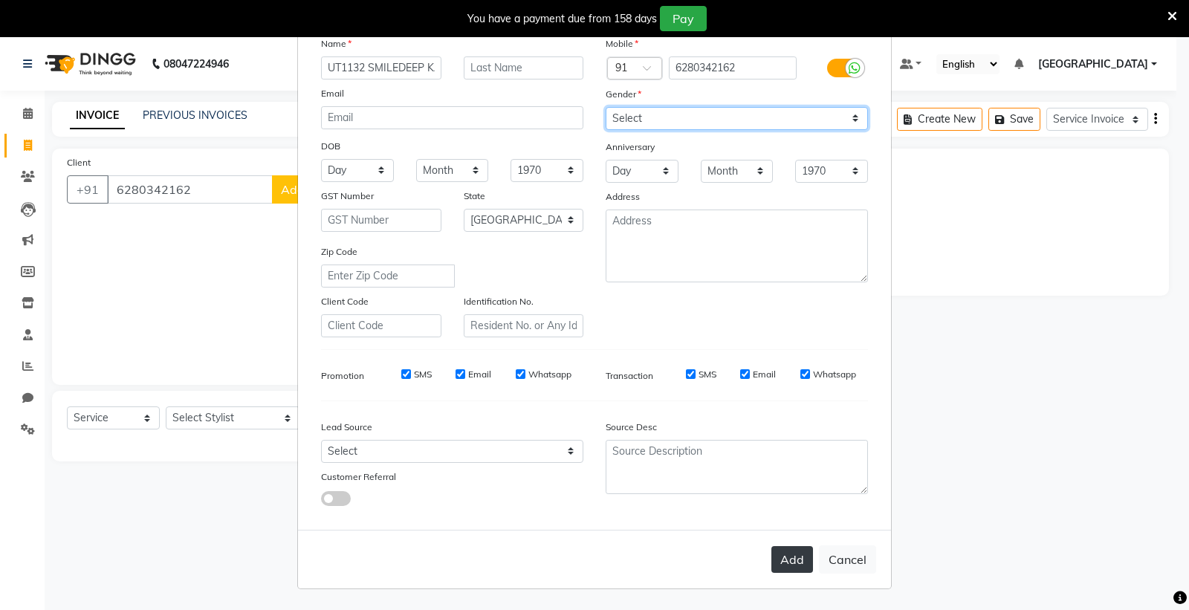 This screenshot has height=610, width=1189. What do you see at coordinates (342, 376) in the screenshot?
I see `label: Promotion` at bounding box center [342, 376].